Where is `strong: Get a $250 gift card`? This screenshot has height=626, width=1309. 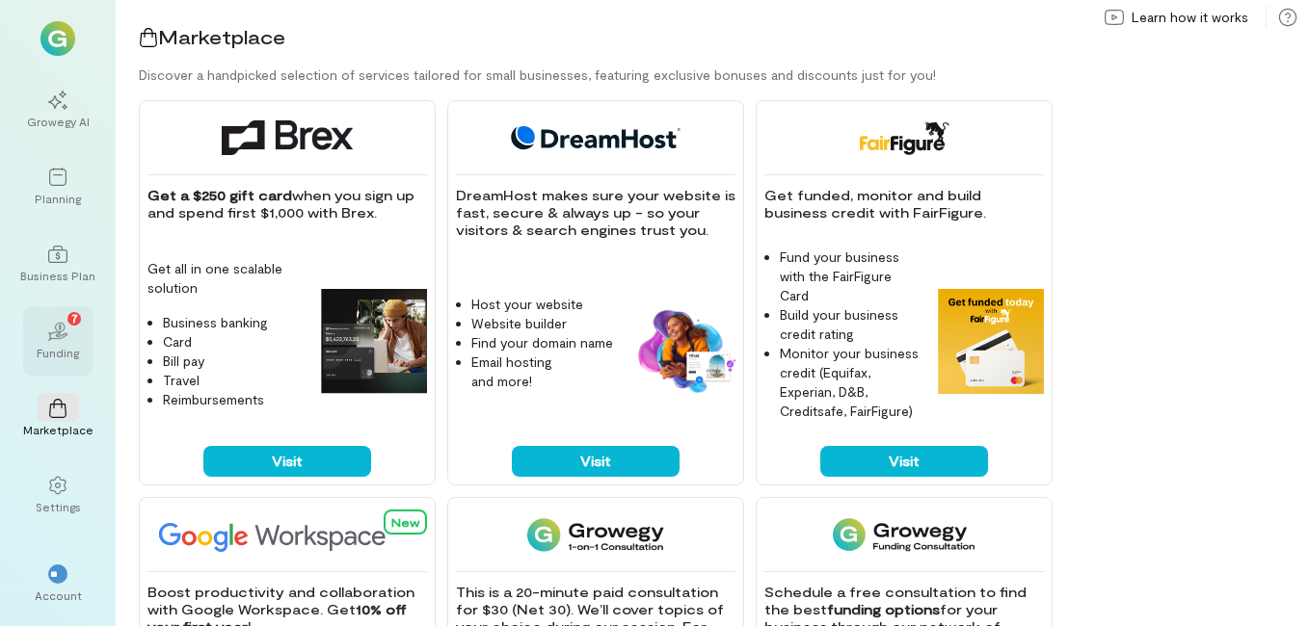
strong: Get a $250 gift card is located at coordinates (220, 195).